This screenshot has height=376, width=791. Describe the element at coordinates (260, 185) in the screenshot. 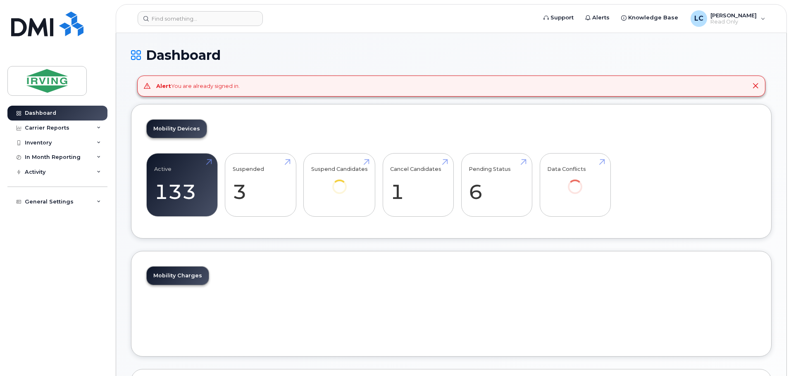

I see `a: Suspended 3` at that location.